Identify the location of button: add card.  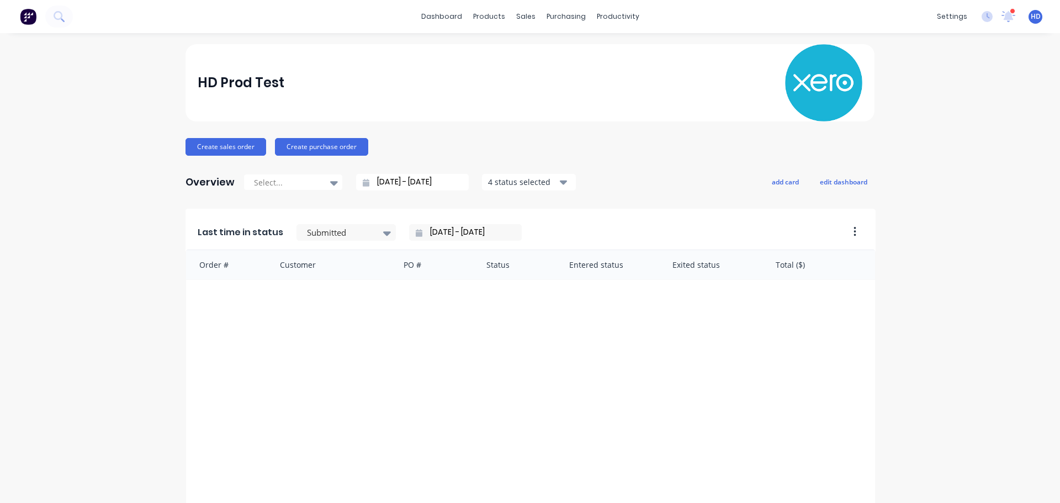
(785, 182).